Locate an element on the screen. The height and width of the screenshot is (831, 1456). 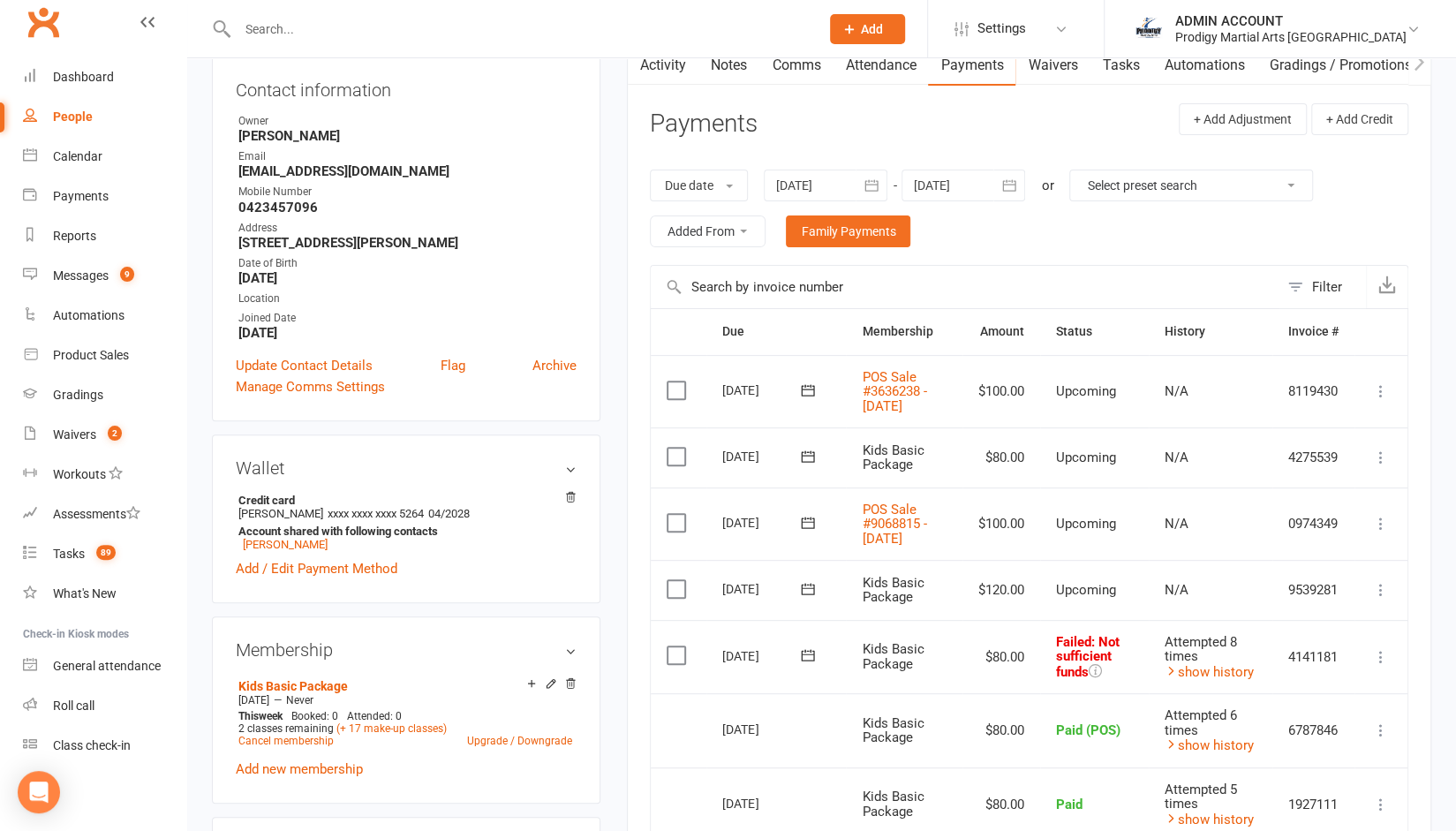
div: Dashboard is located at coordinates (83, 77).